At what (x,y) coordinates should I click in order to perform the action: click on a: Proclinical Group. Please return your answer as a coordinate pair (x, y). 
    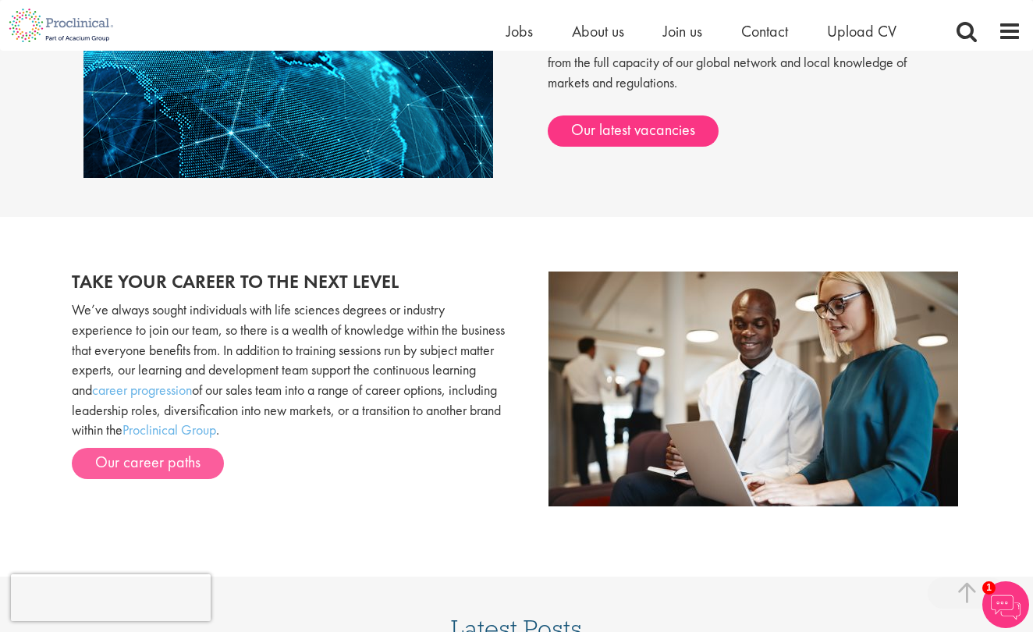
    Looking at the image, I should click on (169, 429).